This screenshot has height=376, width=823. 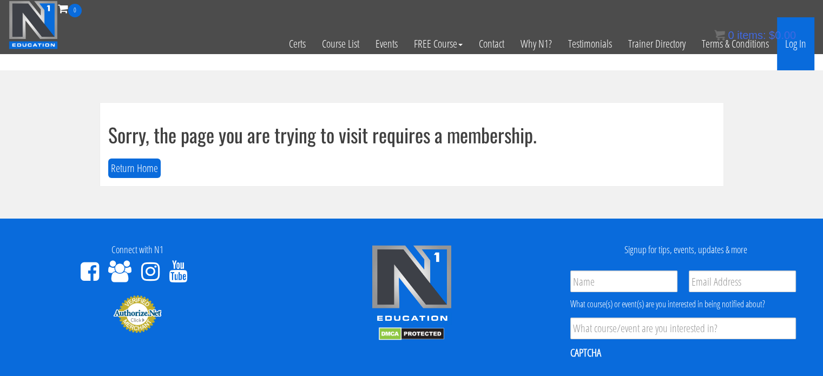 I want to click on a: Why N1?, so click(x=536, y=44).